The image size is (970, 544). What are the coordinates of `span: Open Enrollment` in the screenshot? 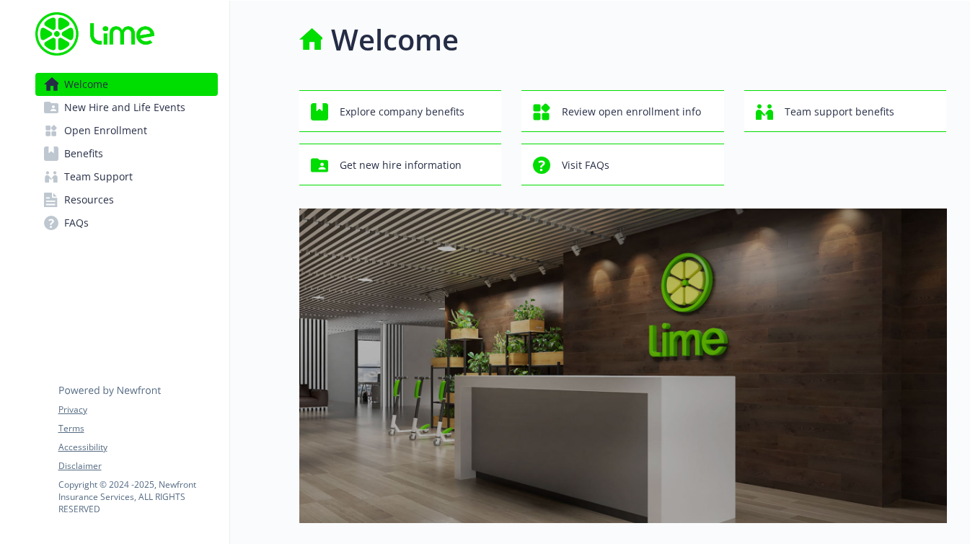 It's located at (105, 131).